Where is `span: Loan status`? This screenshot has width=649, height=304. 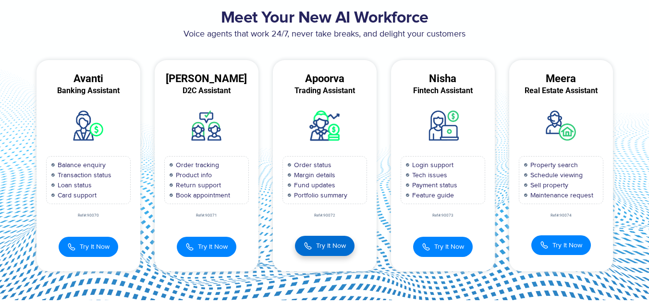 span: Loan status is located at coordinates (74, 185).